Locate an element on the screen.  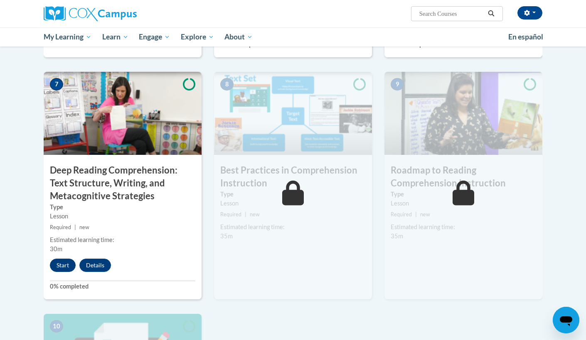
div: Main menu is located at coordinates (293, 37).